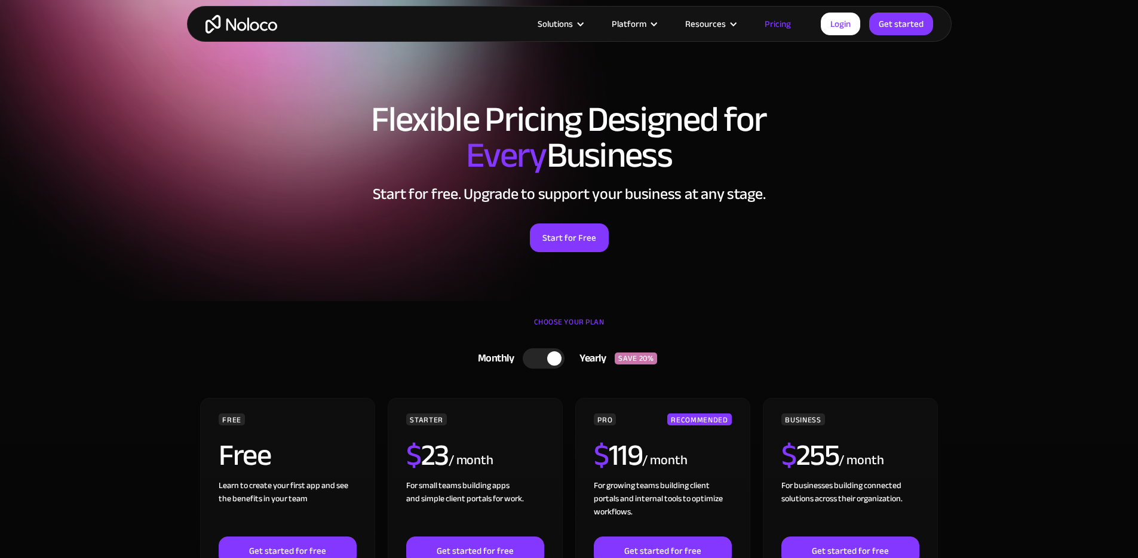 The height and width of the screenshot is (558, 1138). What do you see at coordinates (569, 238) in the screenshot?
I see `a: Start for Free` at bounding box center [569, 238].